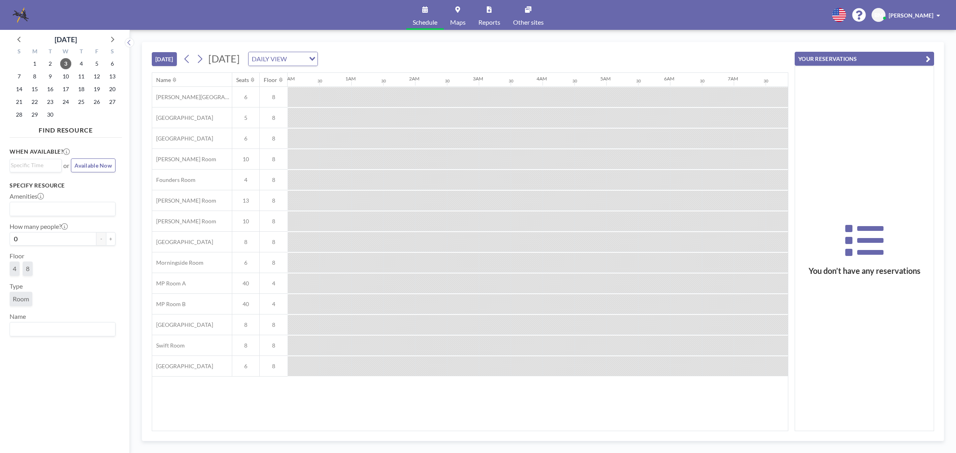  Describe the element at coordinates (50, 64) in the screenshot. I see `span: Tuesday, September 2, 2025` at that location.